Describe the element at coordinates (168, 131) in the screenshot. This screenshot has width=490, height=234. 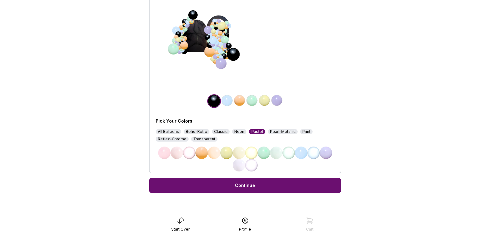
I see `div: All Balloons` at that location.